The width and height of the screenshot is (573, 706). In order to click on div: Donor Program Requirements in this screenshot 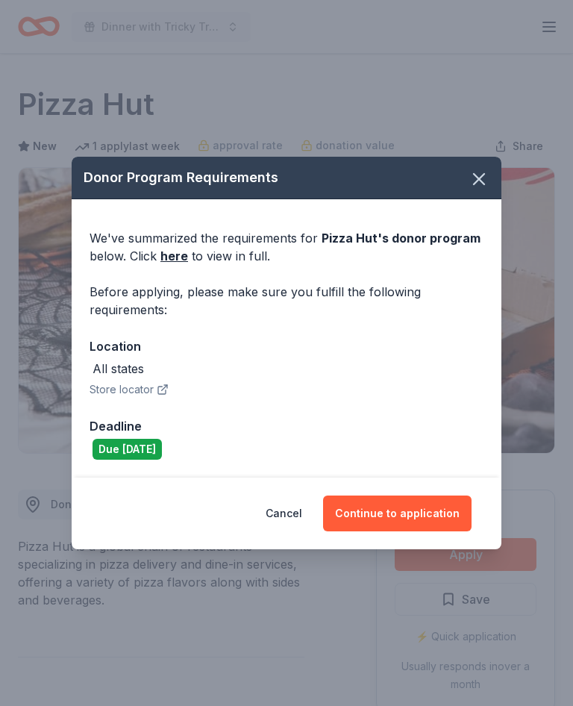, I will do `click(286, 177)`.